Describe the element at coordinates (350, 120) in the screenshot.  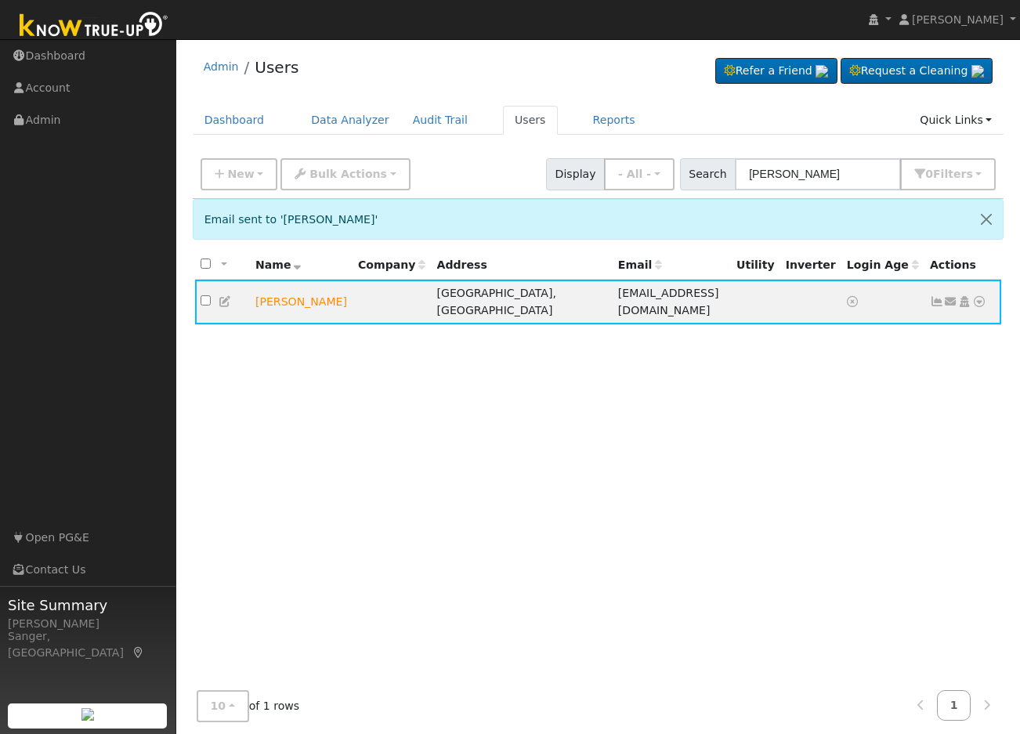
I see `a: Data Analyzer` at that location.